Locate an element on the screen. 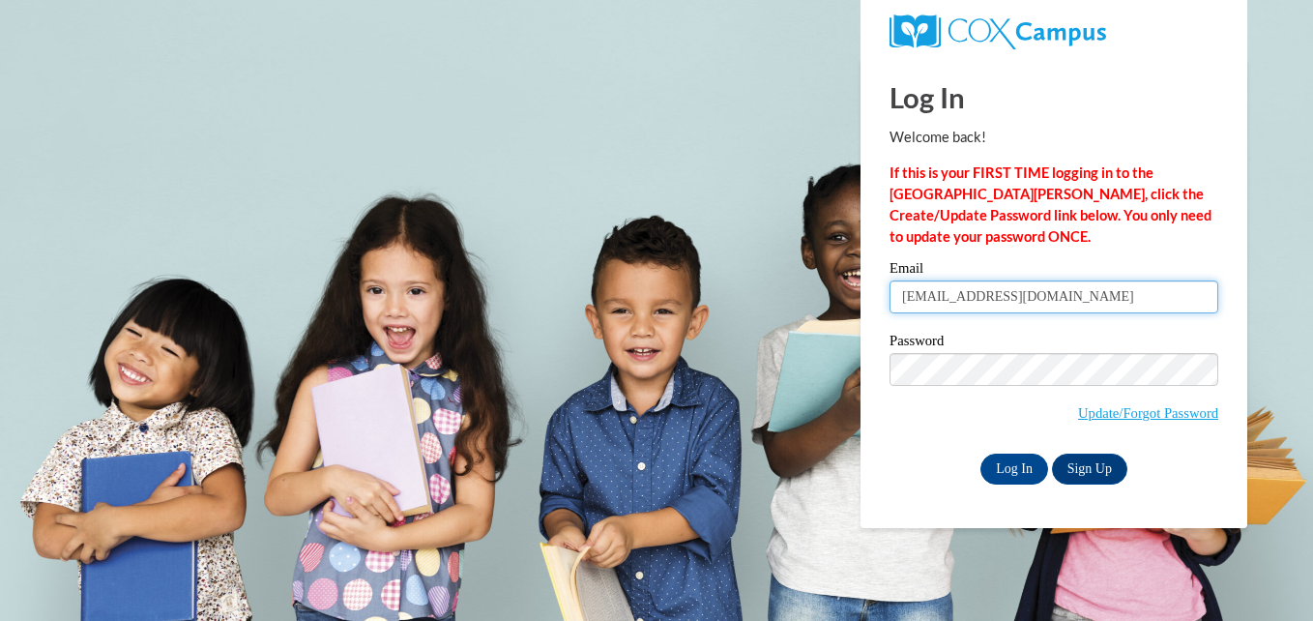 The height and width of the screenshot is (621, 1313). label: Password is located at coordinates (1054, 343).